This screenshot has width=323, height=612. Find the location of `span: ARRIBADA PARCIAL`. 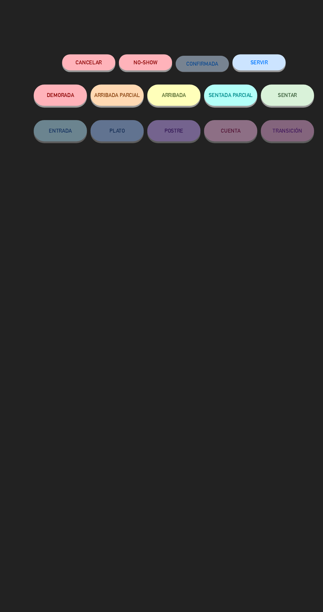

span: ARRIBADA PARCIAL is located at coordinates (109, 88).